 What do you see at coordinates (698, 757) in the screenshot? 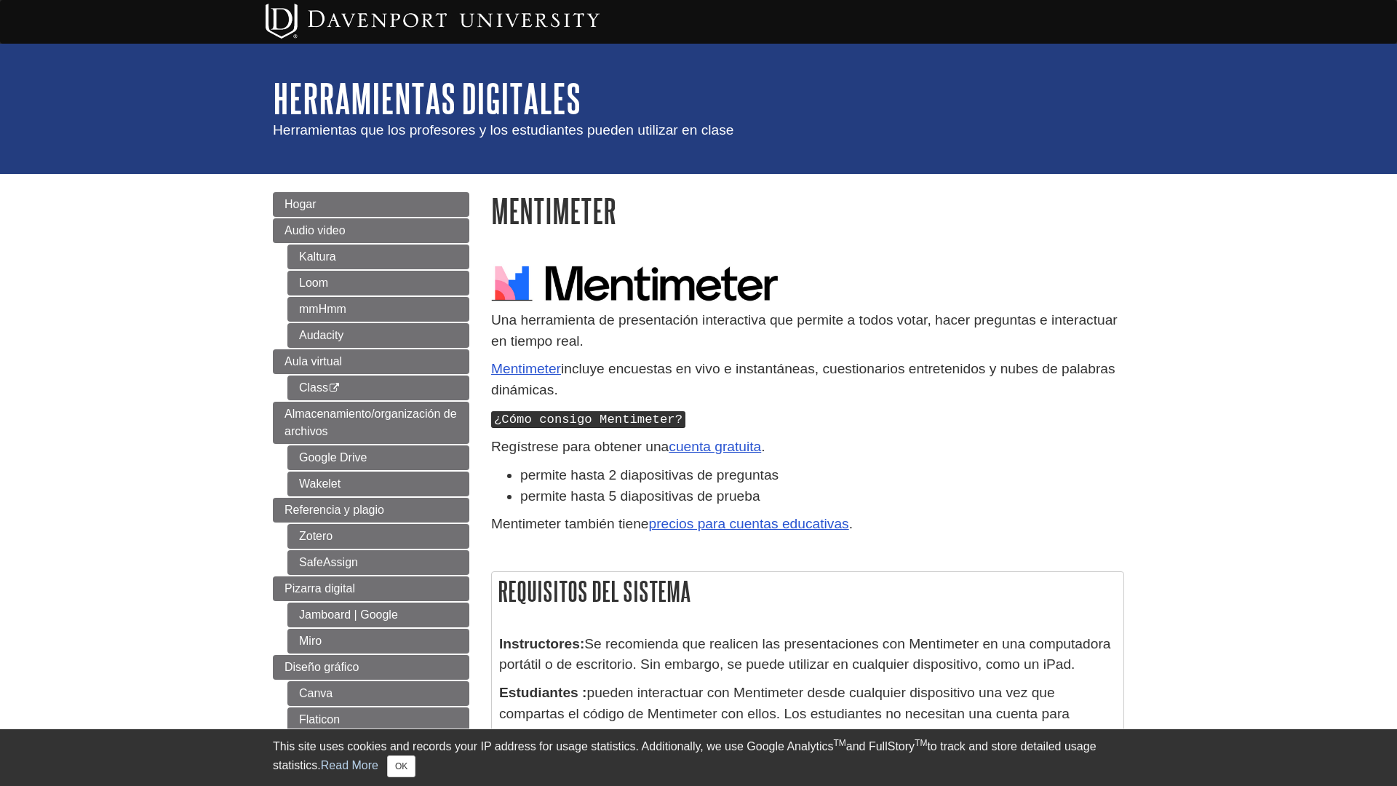
I see `div: This site uses cookies and records your IP address for usage statistics. Additionally, we use Goo...` at bounding box center [698, 757].